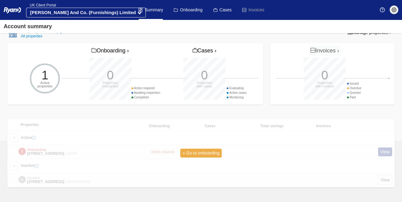 The image size is (402, 202). I want to click on div: Active cases, so click(237, 93).